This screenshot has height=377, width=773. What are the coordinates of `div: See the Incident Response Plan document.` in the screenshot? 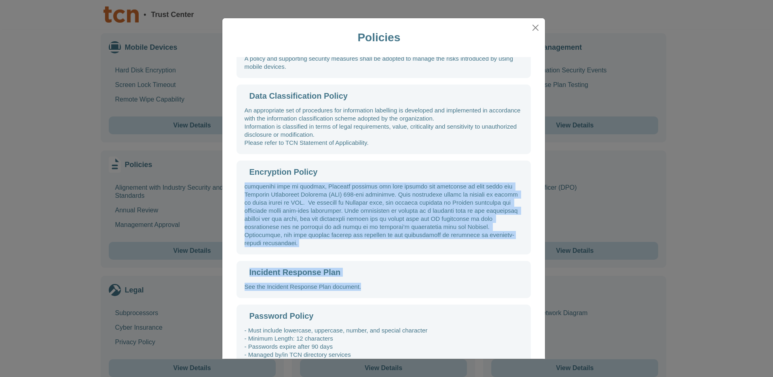 It's located at (303, 287).